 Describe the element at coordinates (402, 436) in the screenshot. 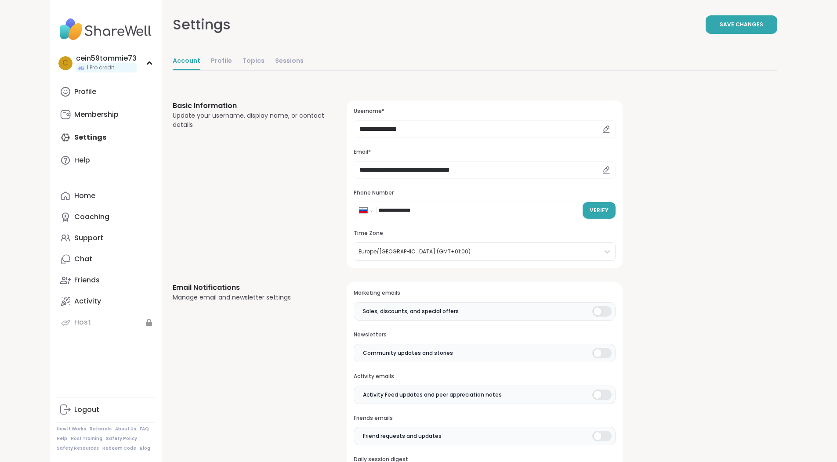

I see `span: Friend requests and updates` at that location.